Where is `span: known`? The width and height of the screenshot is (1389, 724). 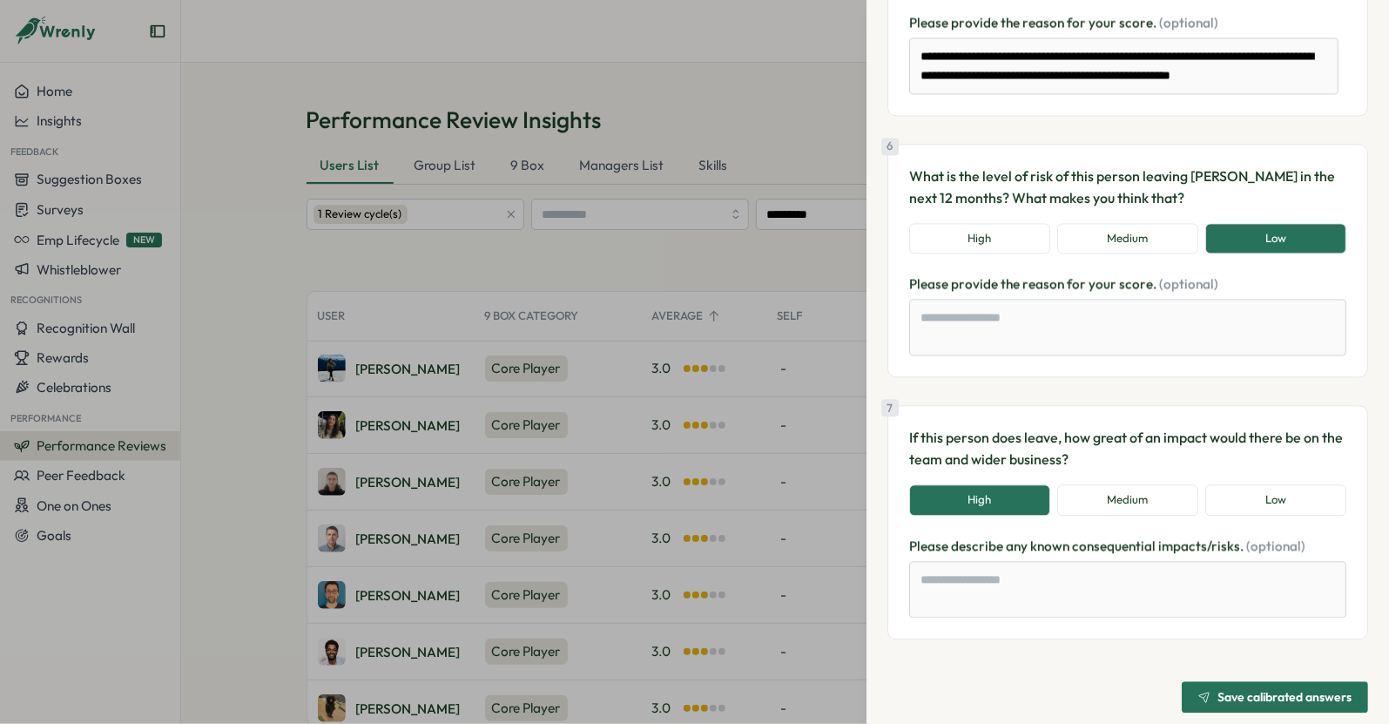
span: known is located at coordinates (1051, 545).